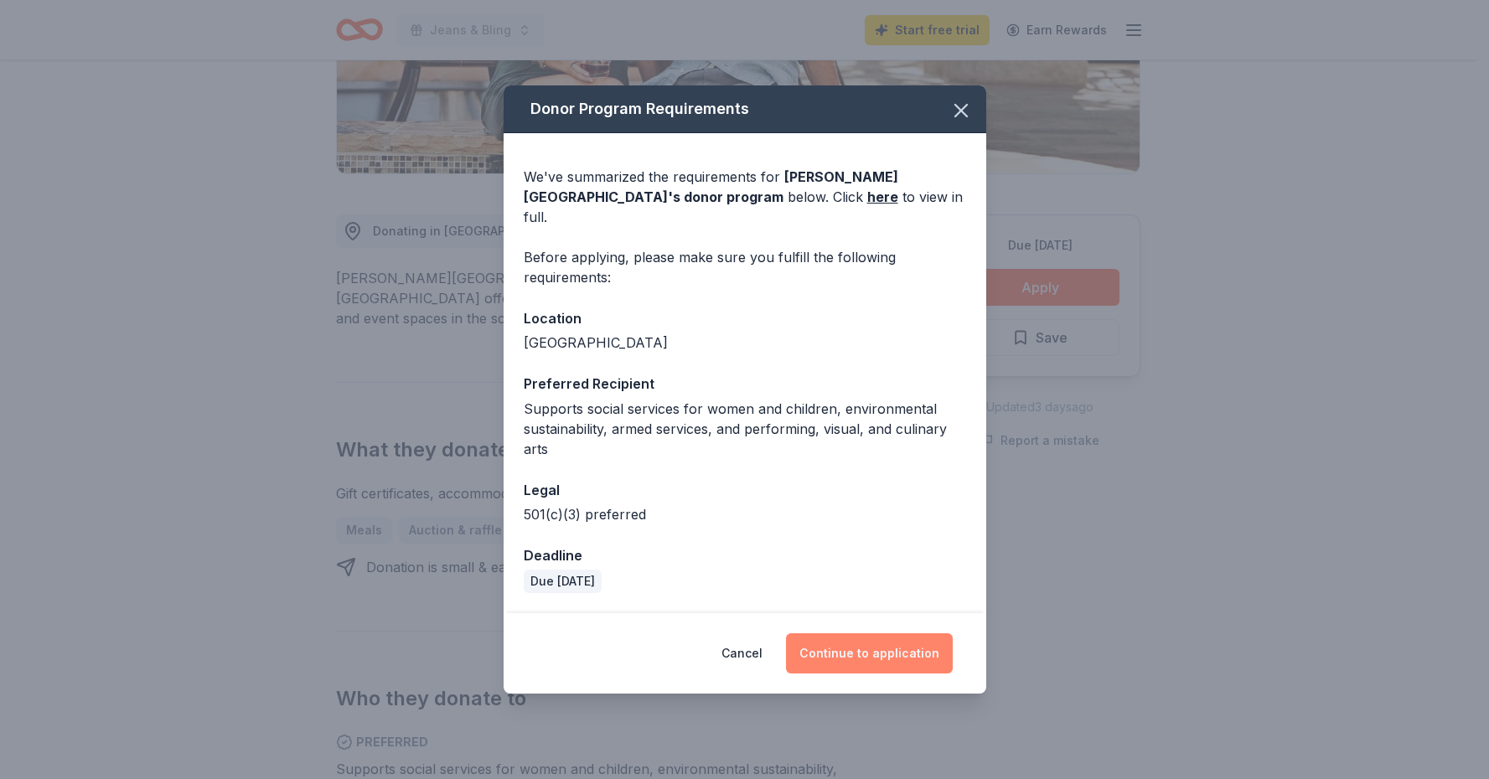 The height and width of the screenshot is (779, 1489). What do you see at coordinates (745, 555) in the screenshot?
I see `div: Deadline` at bounding box center [745, 555].